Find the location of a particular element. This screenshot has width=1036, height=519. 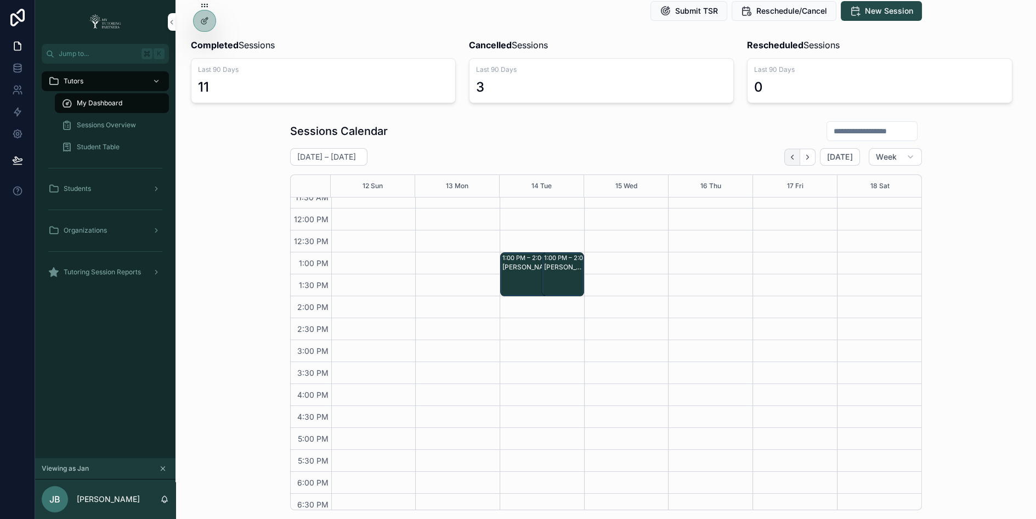

span: 3:30 PM is located at coordinates (313, 373).